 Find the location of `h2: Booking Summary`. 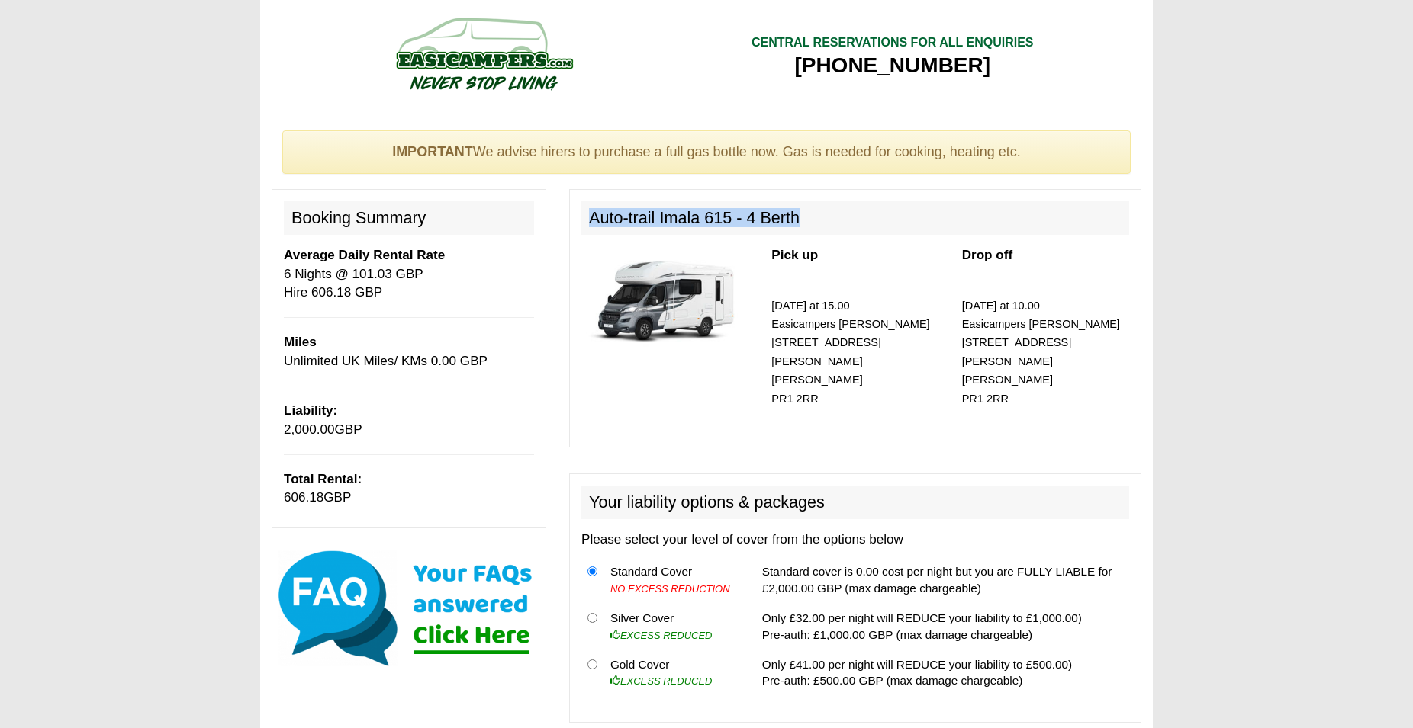

h2: Booking Summary is located at coordinates (409, 218).